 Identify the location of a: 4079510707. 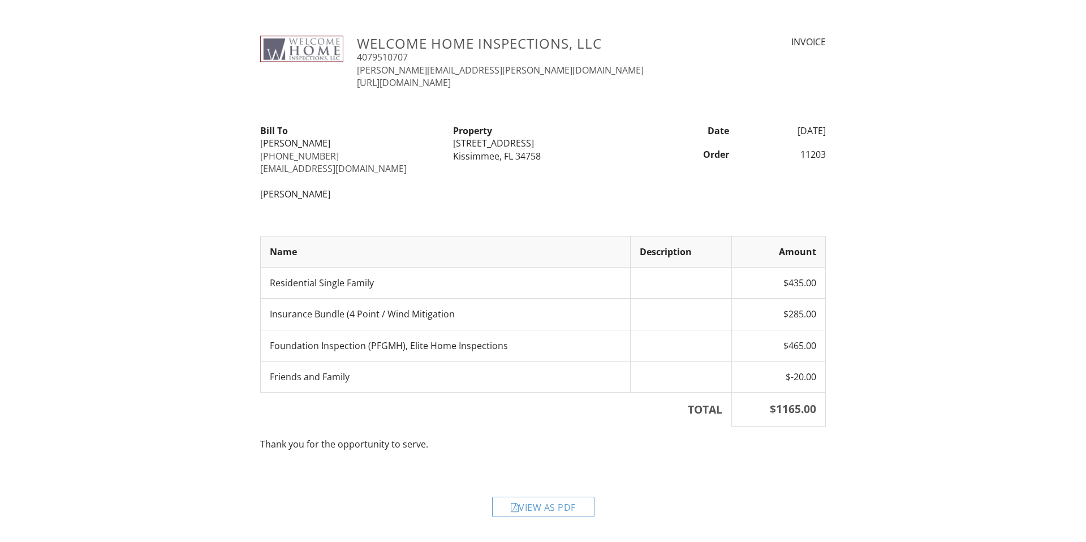
(382, 57).